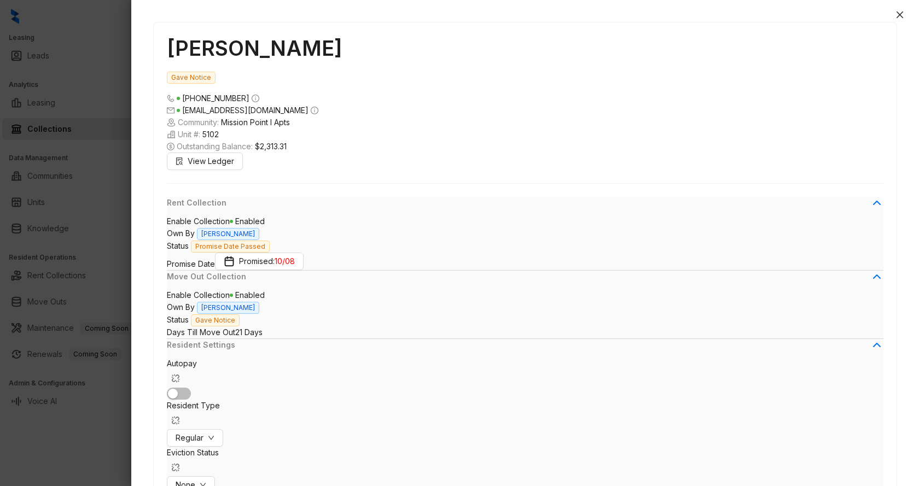  I want to click on span: View Ledger, so click(211, 161).